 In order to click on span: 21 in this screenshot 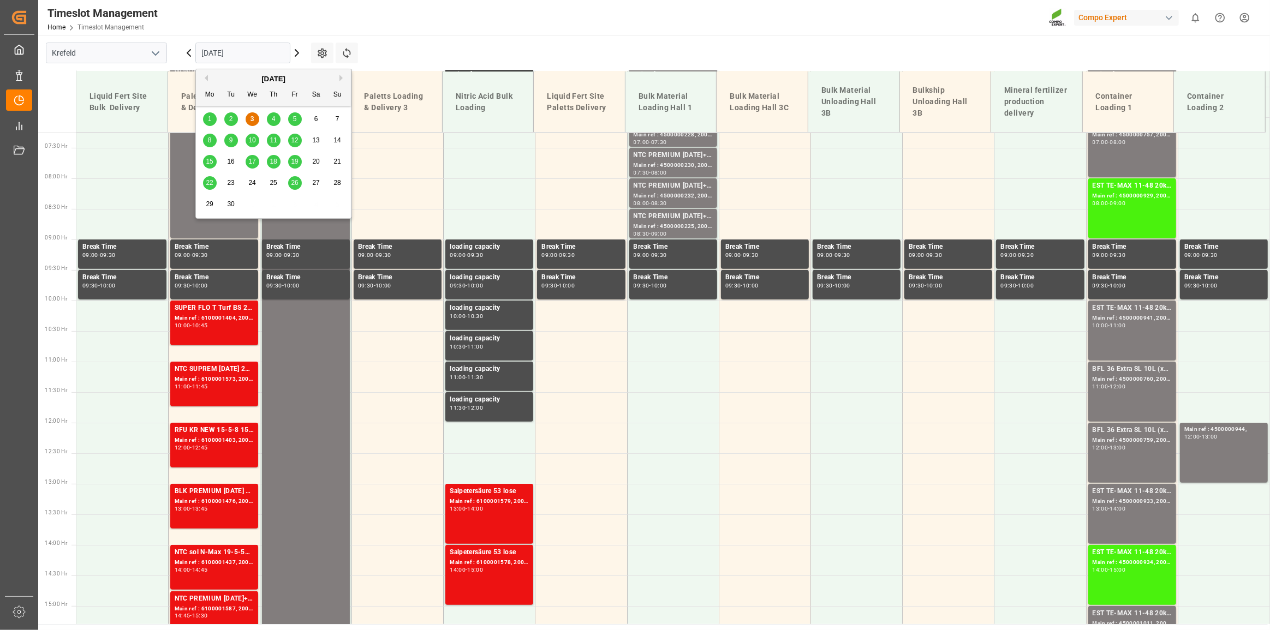, I will do `click(337, 162)`.